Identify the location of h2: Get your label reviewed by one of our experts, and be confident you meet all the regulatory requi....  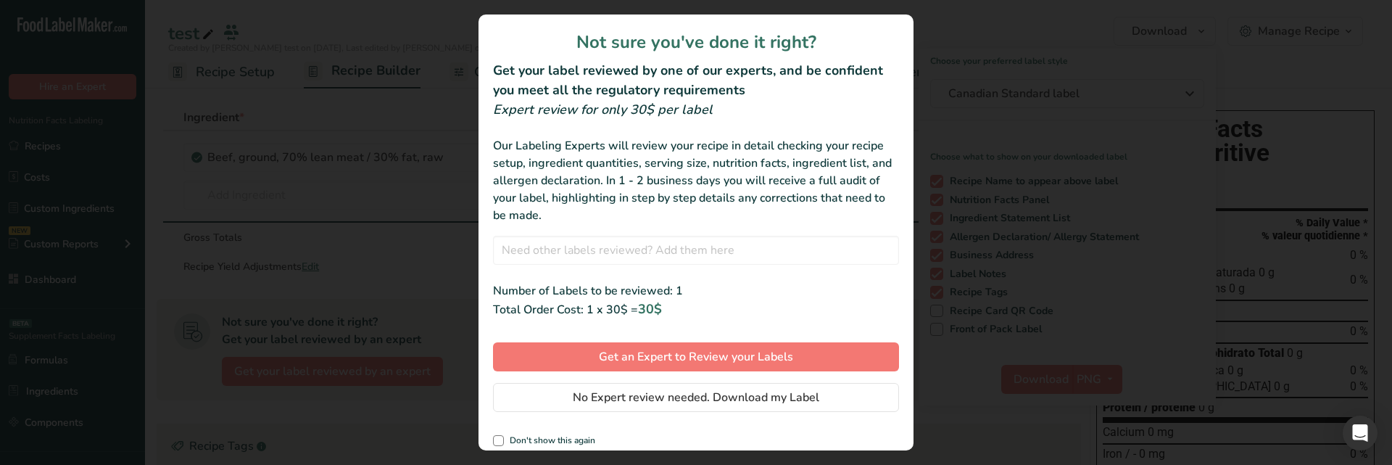
(696, 80).